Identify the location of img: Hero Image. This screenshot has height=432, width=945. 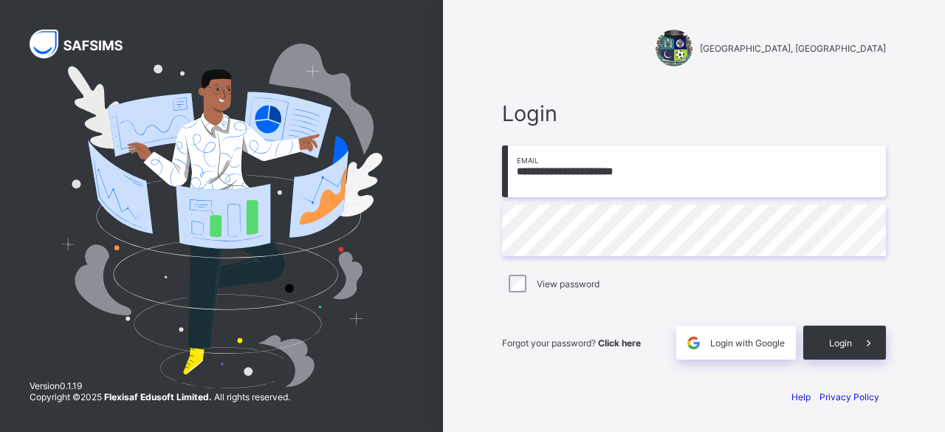
(221, 216).